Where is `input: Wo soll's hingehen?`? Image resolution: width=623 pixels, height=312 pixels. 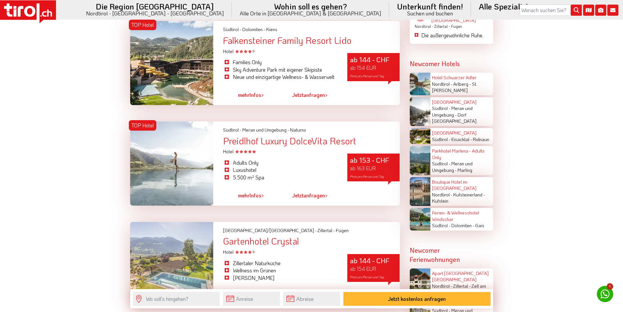
input: Wo soll's hingehen? is located at coordinates (176, 298).